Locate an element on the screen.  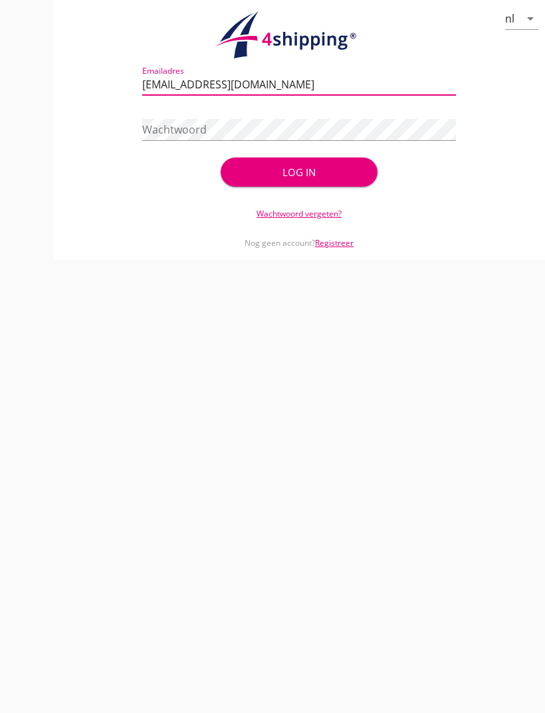
div: Log in is located at coordinates (299, 172).